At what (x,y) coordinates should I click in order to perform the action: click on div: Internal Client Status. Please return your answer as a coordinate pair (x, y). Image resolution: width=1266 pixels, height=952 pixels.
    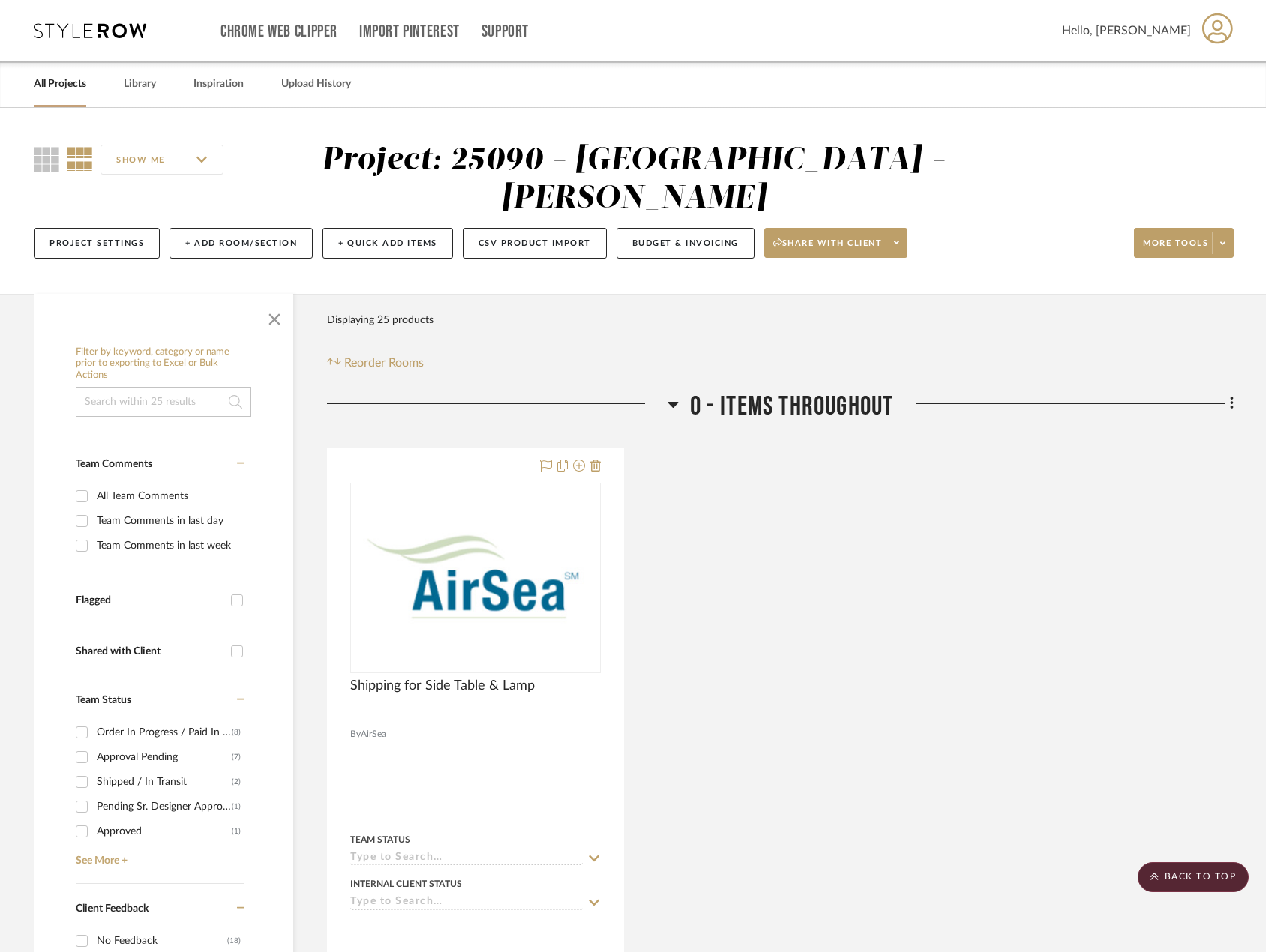
    Looking at the image, I should click on (405, 884).